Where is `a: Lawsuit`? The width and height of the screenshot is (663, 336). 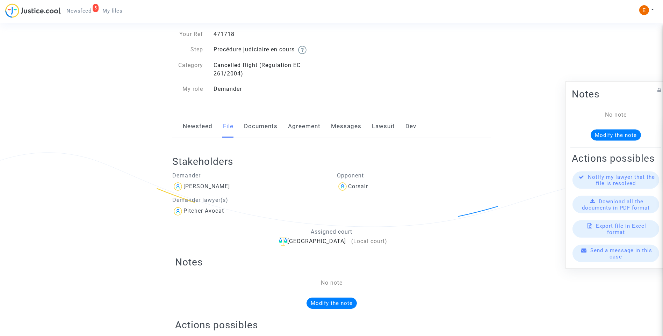
a: Lawsuit is located at coordinates (383, 127).